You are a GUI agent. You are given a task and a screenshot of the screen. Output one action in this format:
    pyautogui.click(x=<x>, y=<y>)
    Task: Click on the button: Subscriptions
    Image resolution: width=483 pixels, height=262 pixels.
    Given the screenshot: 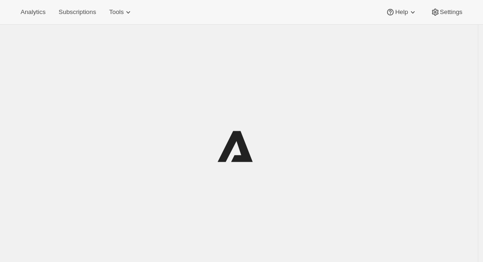 What is the action you would take?
    pyautogui.click(x=77, y=12)
    